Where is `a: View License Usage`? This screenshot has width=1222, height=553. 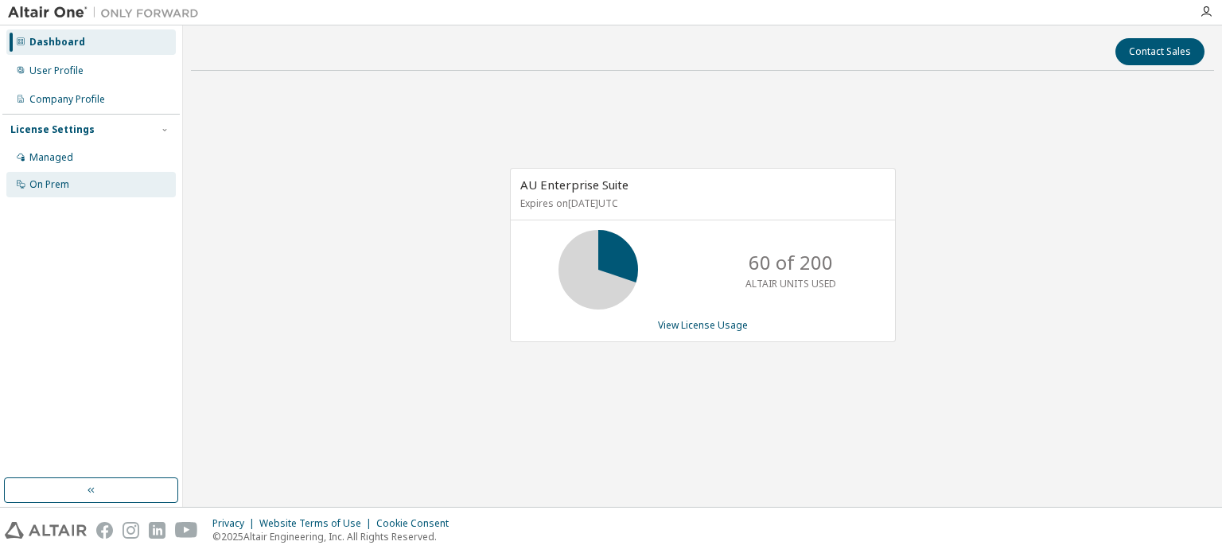
a: View License Usage is located at coordinates (703, 325).